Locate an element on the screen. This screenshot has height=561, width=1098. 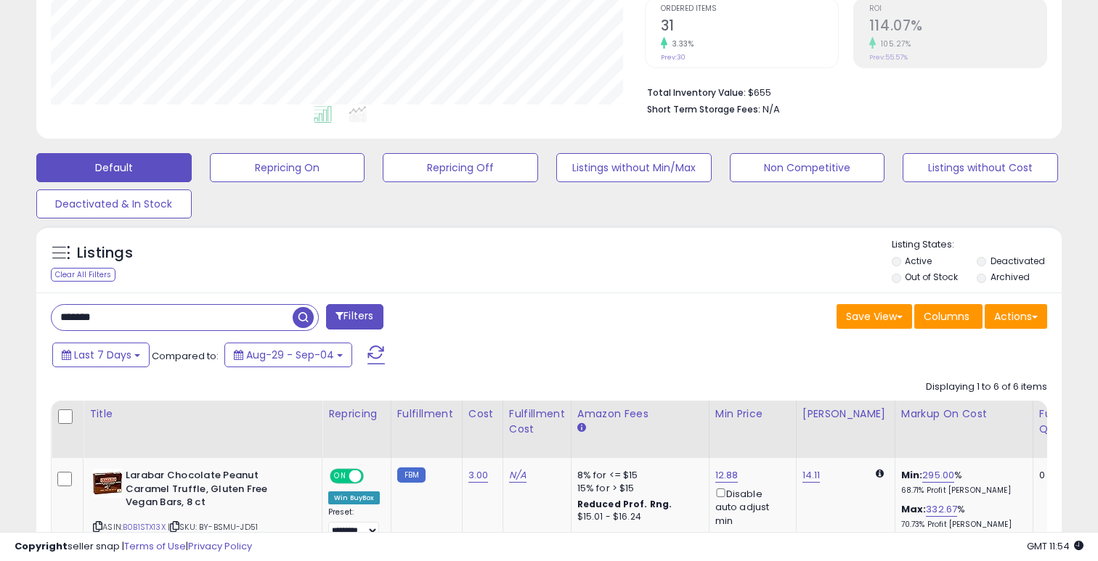
div: Fulfillment Cost is located at coordinates (537, 422).